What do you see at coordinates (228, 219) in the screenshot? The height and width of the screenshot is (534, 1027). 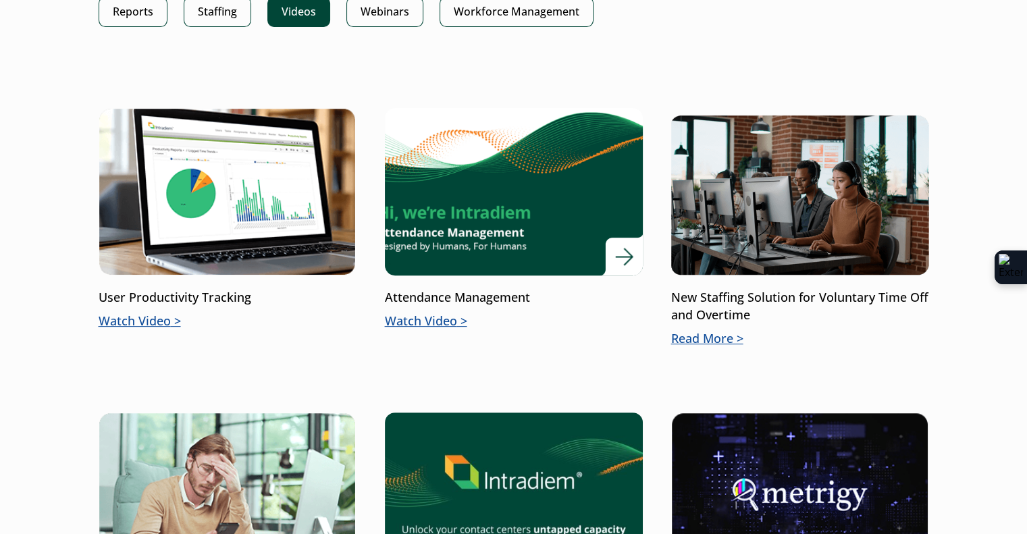 I see `a: User Productivity TrackingWatch Video` at bounding box center [228, 219].